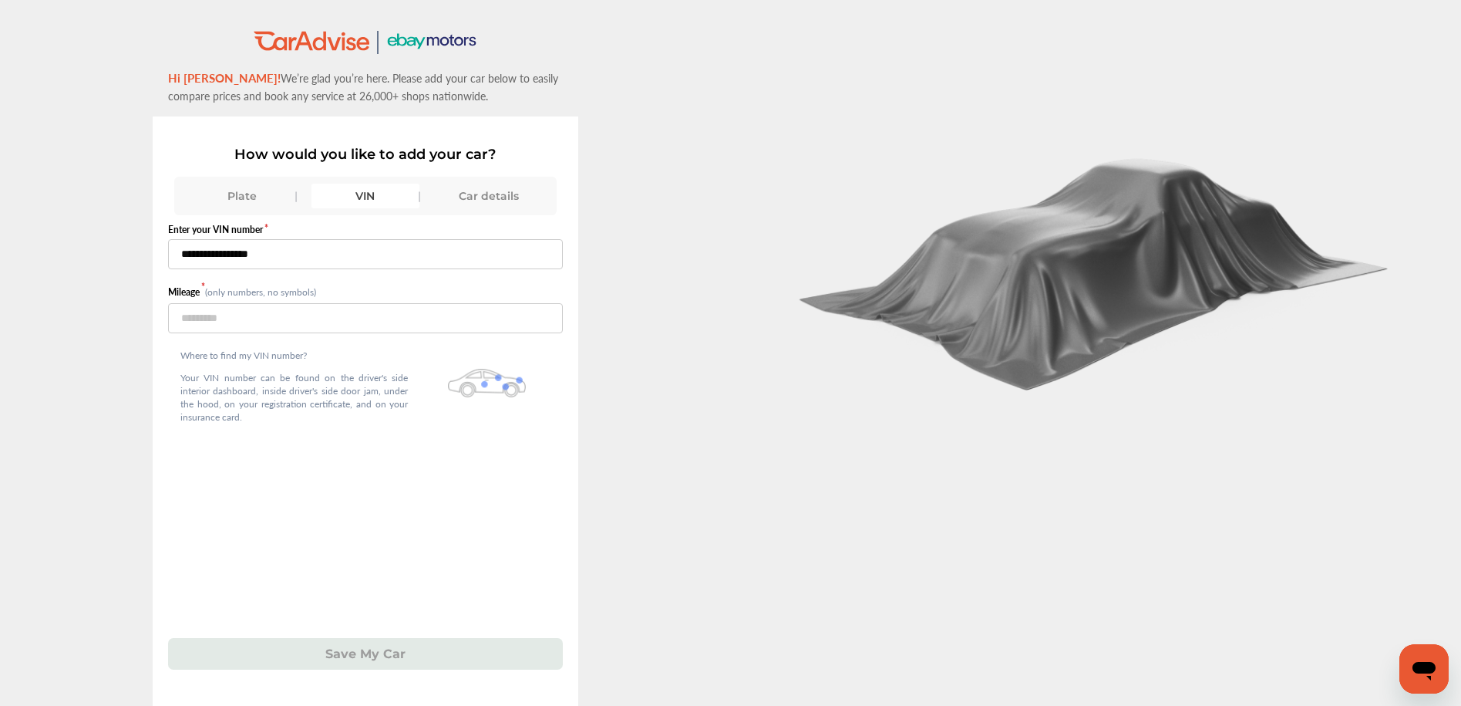 The width and height of the screenshot is (1461, 706). What do you see at coordinates (366, 196) in the screenshot?
I see `div: VIN` at bounding box center [366, 196].